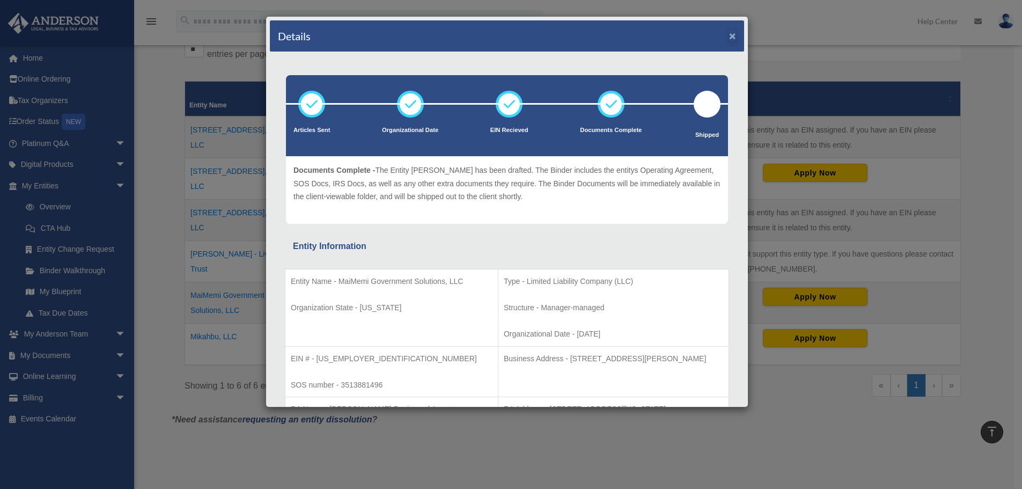 The image size is (1022, 489). I want to click on p: EIN Recieved, so click(509, 130).